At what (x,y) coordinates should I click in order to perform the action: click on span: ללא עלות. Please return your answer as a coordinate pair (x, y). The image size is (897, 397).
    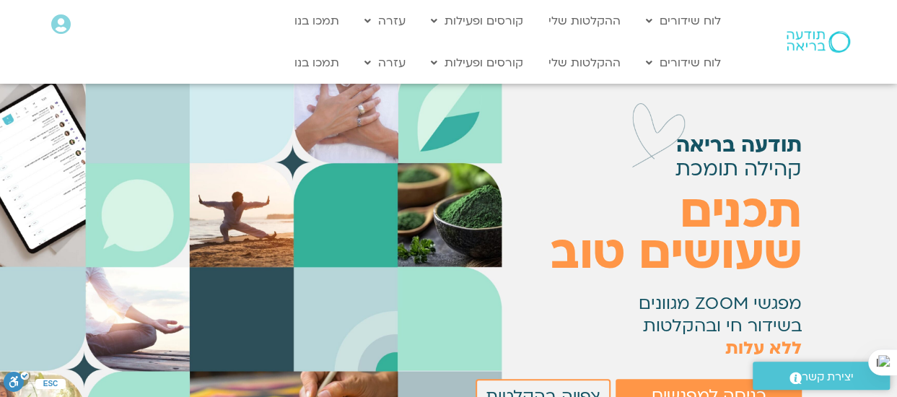
    Looking at the image, I should click on (764, 348).